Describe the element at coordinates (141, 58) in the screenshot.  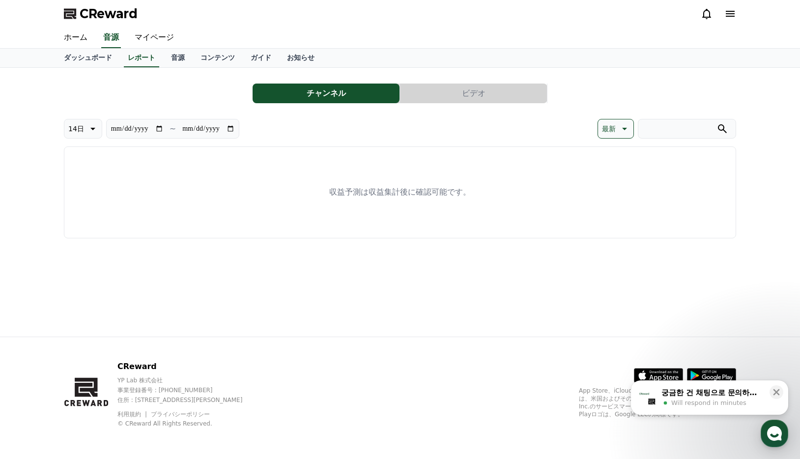
I see `a: レポート` at that location.